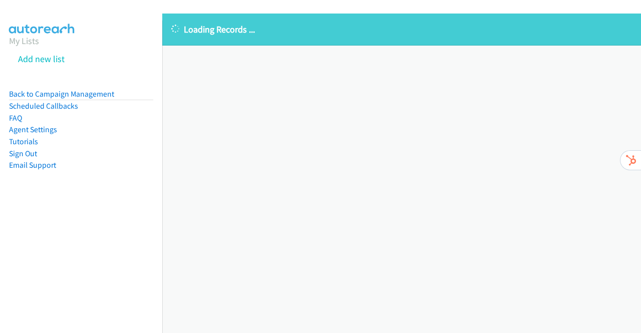  I want to click on a: Sign Out, so click(23, 153).